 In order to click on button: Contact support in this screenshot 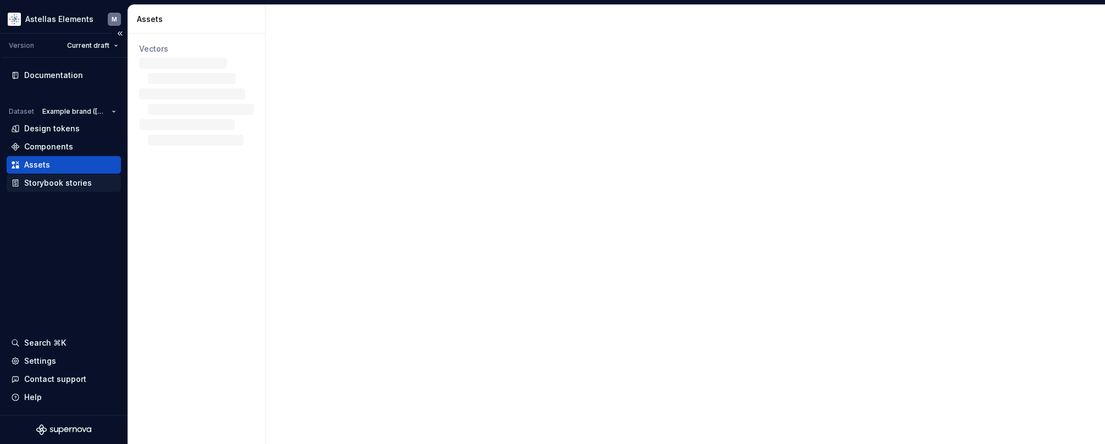, I will do `click(64, 379)`.